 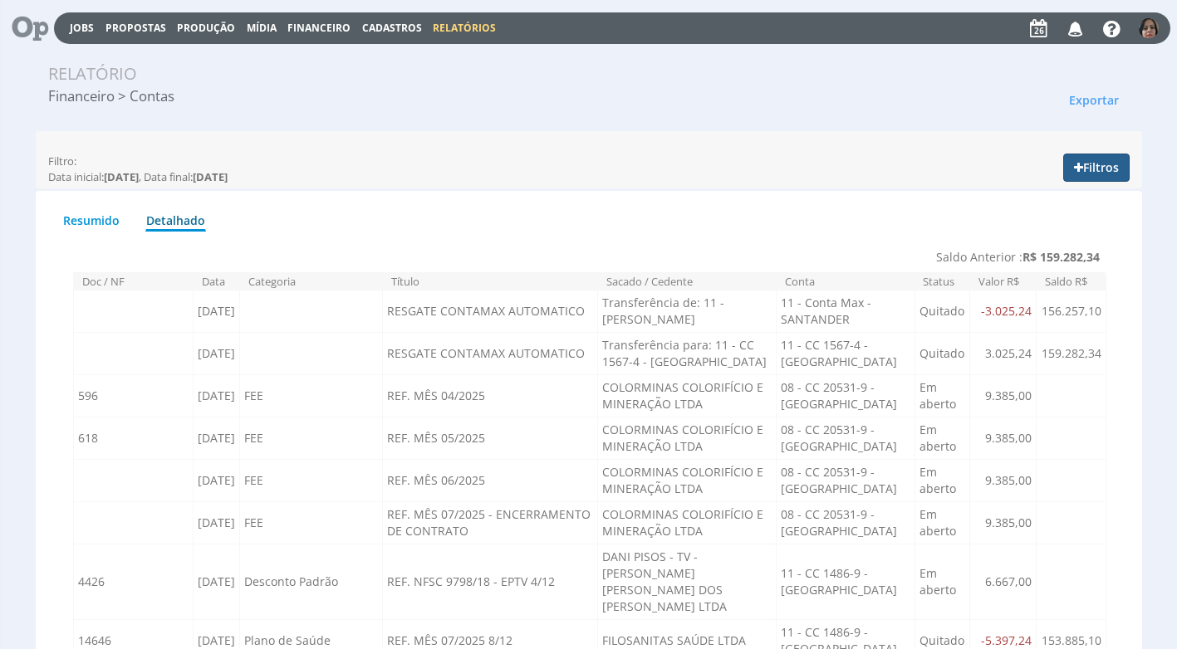 What do you see at coordinates (206, 27) in the screenshot?
I see `button: Produção` at bounding box center [206, 27].